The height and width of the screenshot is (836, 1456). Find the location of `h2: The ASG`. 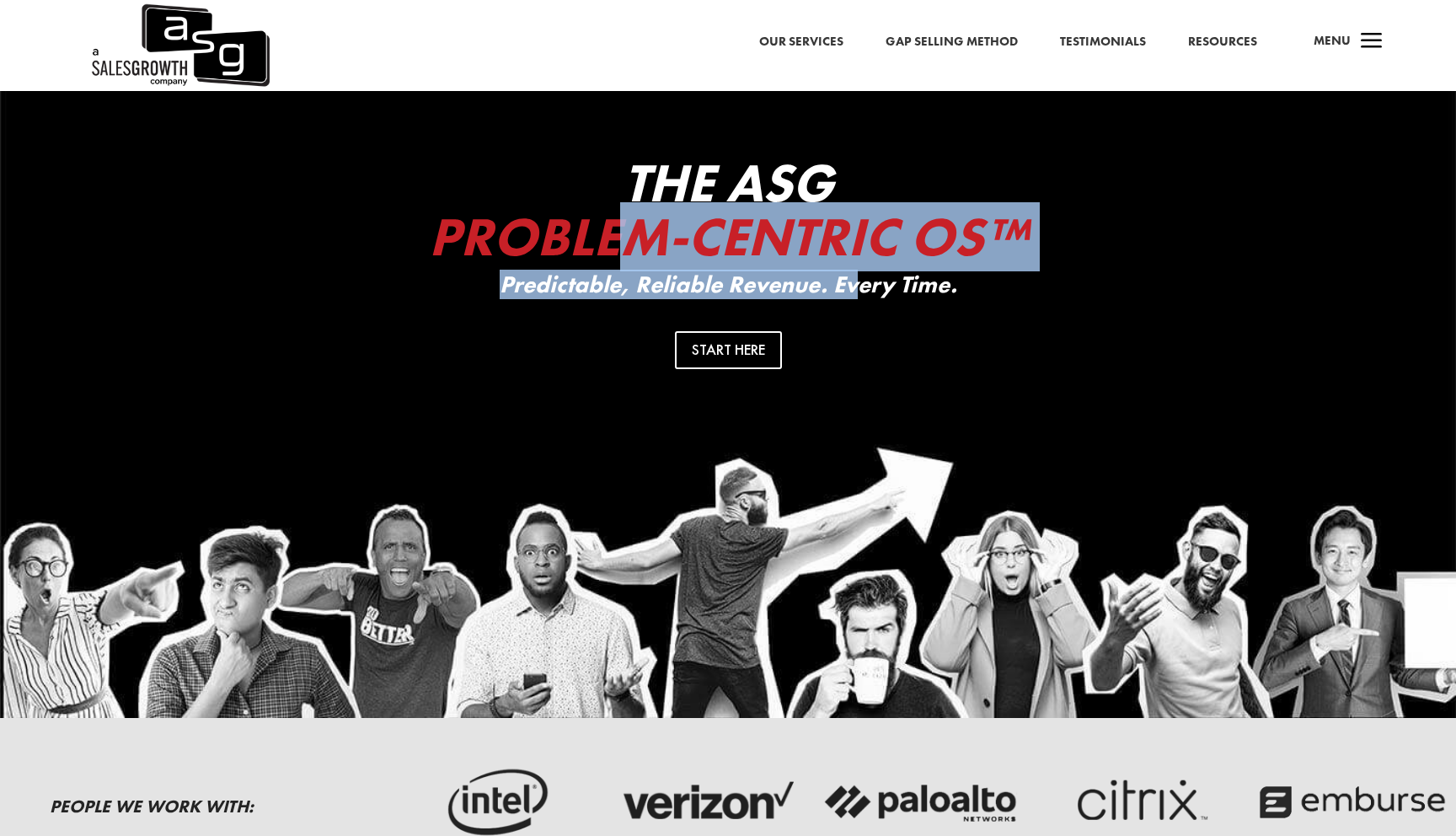

h2: The ASG is located at coordinates (728, 214).